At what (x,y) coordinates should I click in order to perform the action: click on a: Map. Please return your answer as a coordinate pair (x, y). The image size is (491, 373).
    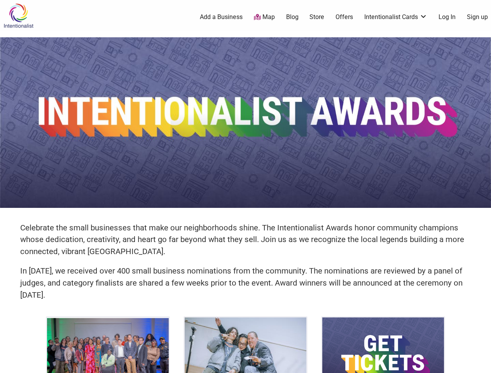
    Looking at the image, I should click on (264, 17).